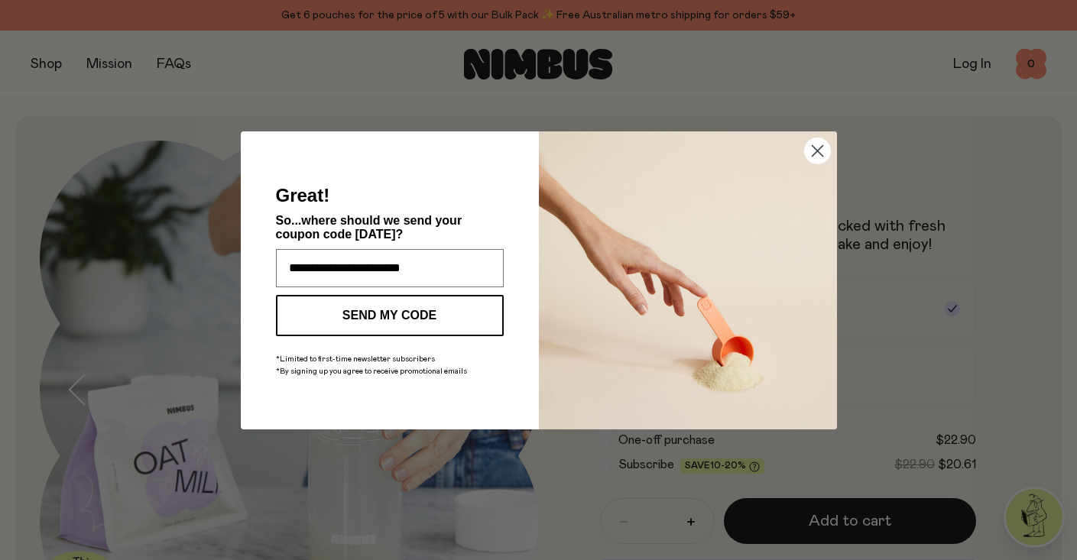 Image resolution: width=1077 pixels, height=560 pixels. Describe the element at coordinates (303, 195) in the screenshot. I see `span: Great!` at that location.